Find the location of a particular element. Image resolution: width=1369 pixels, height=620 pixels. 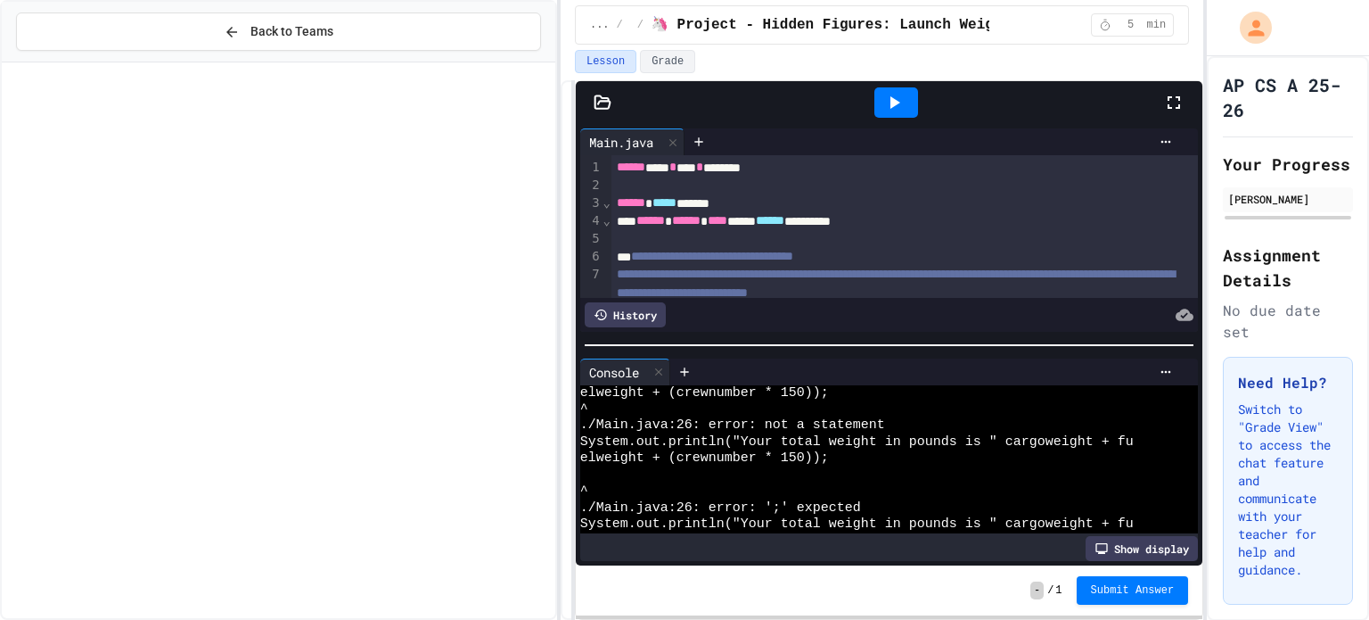

span: ./Main.java:26: error: not a statement is located at coordinates (733, 425).